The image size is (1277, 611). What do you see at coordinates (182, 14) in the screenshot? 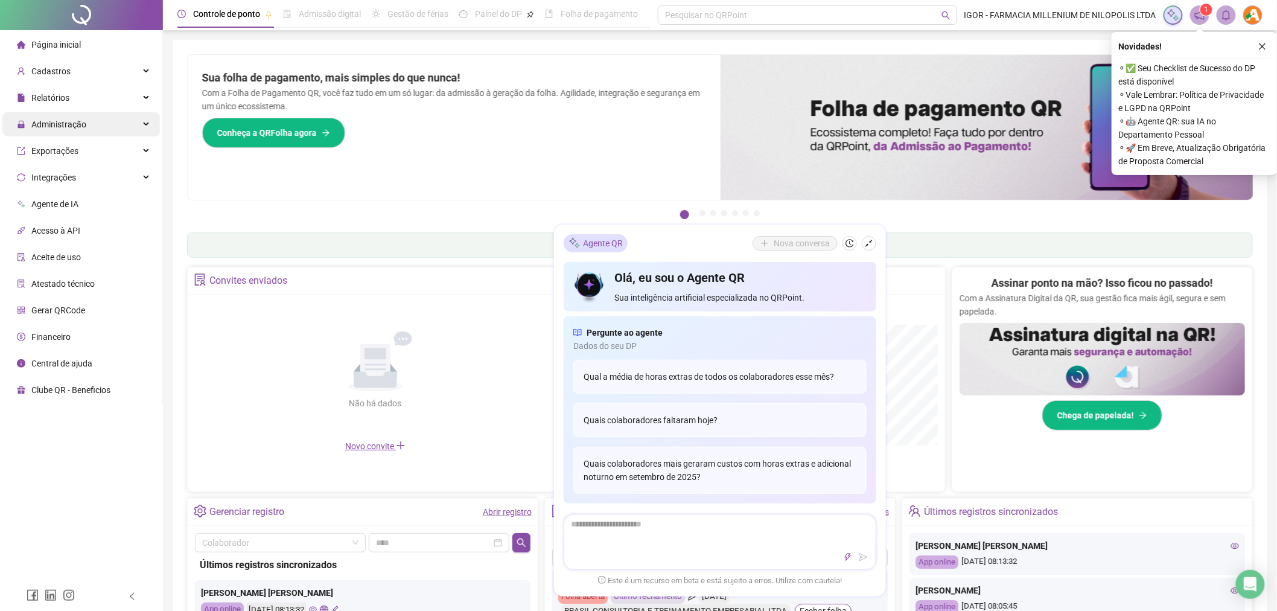
I see `span: clock-circle` at bounding box center [182, 14].